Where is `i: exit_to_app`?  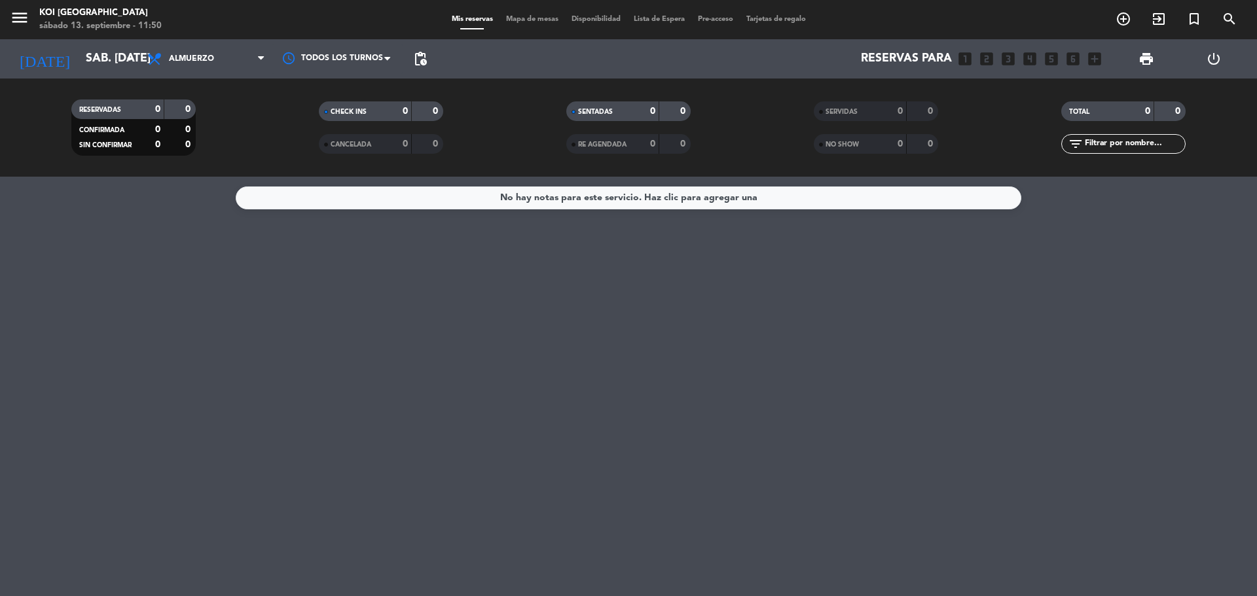 i: exit_to_app is located at coordinates (1159, 19).